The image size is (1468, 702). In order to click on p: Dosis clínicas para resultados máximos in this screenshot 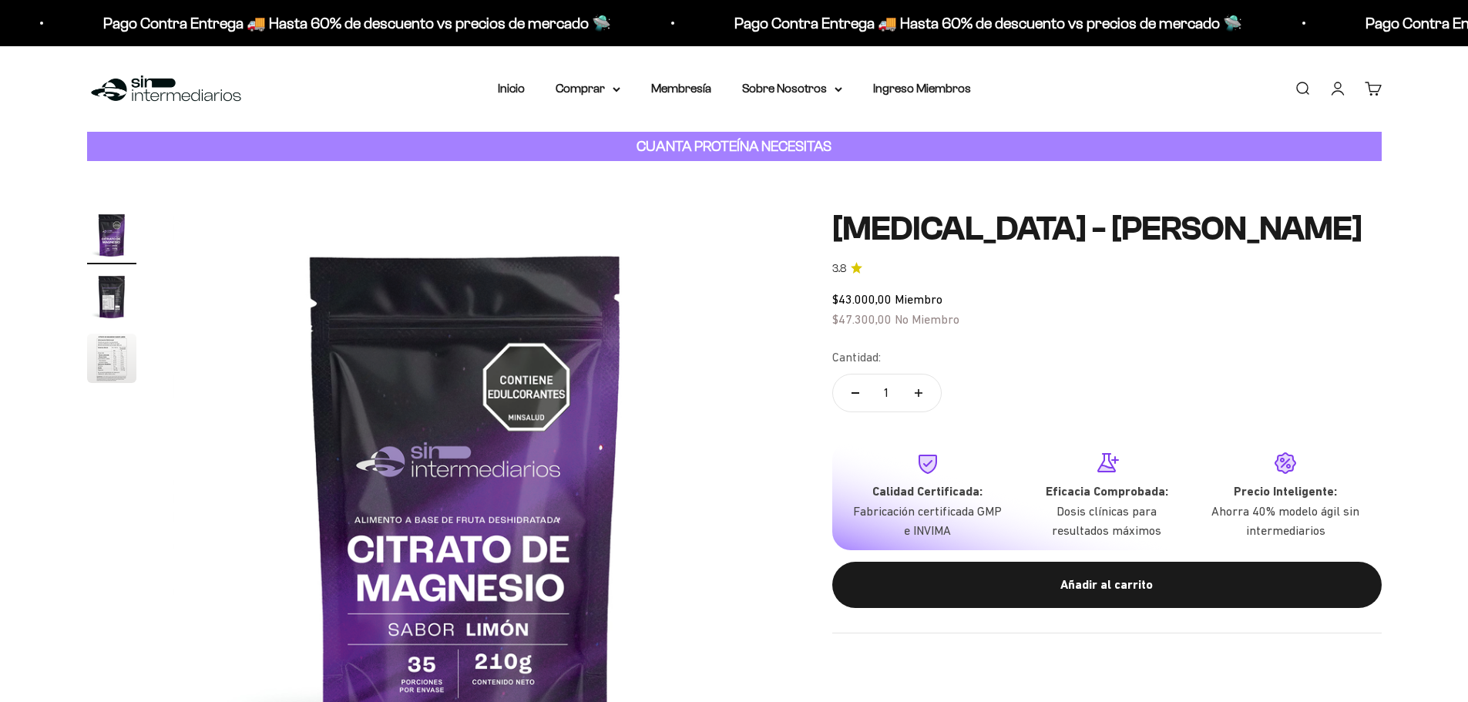, I will do `click(1106, 521)`.